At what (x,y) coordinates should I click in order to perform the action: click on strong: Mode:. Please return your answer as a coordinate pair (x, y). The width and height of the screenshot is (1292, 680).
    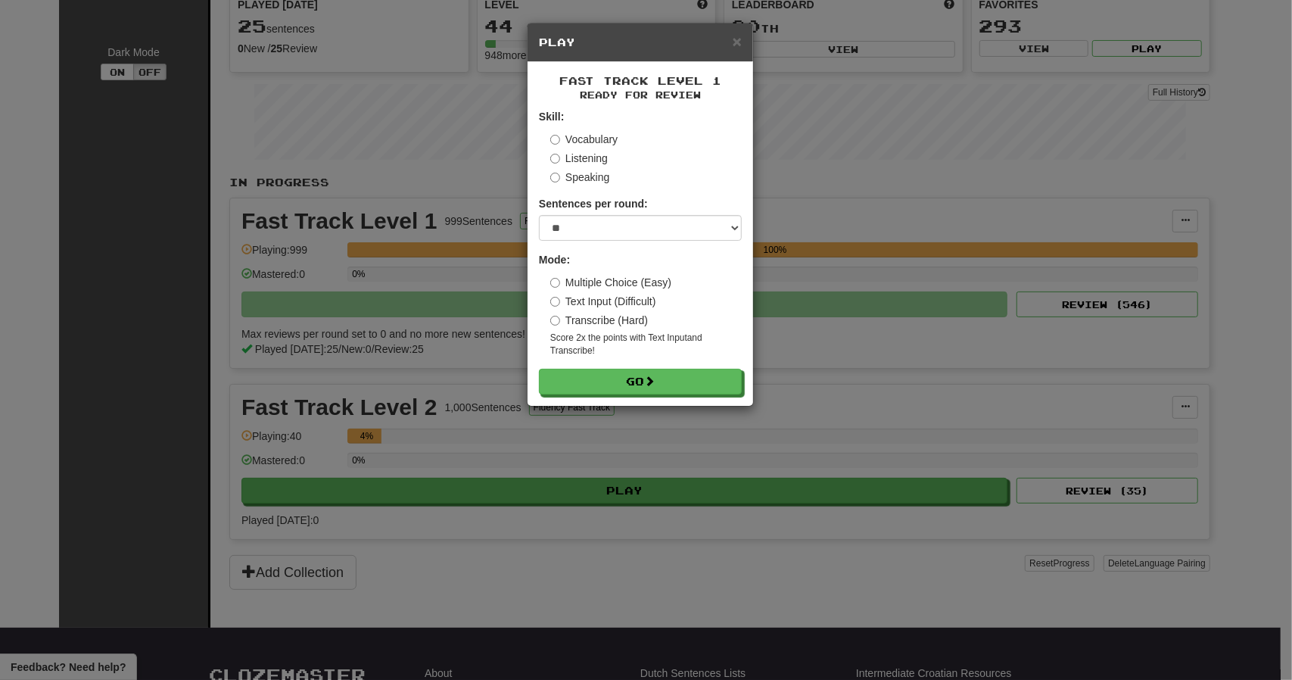
    Looking at the image, I should click on (554, 260).